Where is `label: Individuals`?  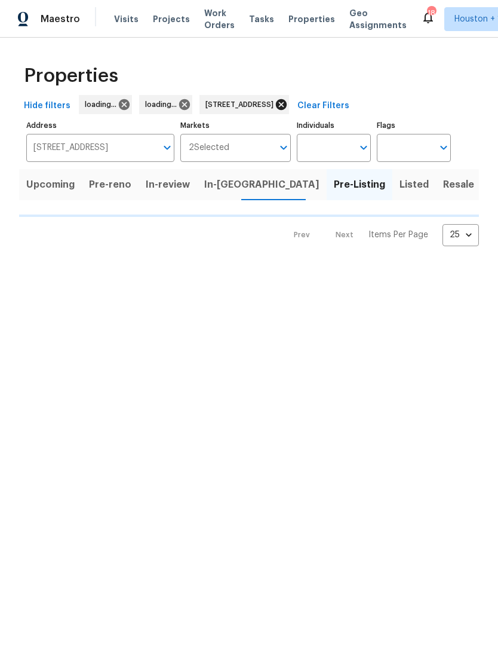
label: Individuals is located at coordinates (334, 125).